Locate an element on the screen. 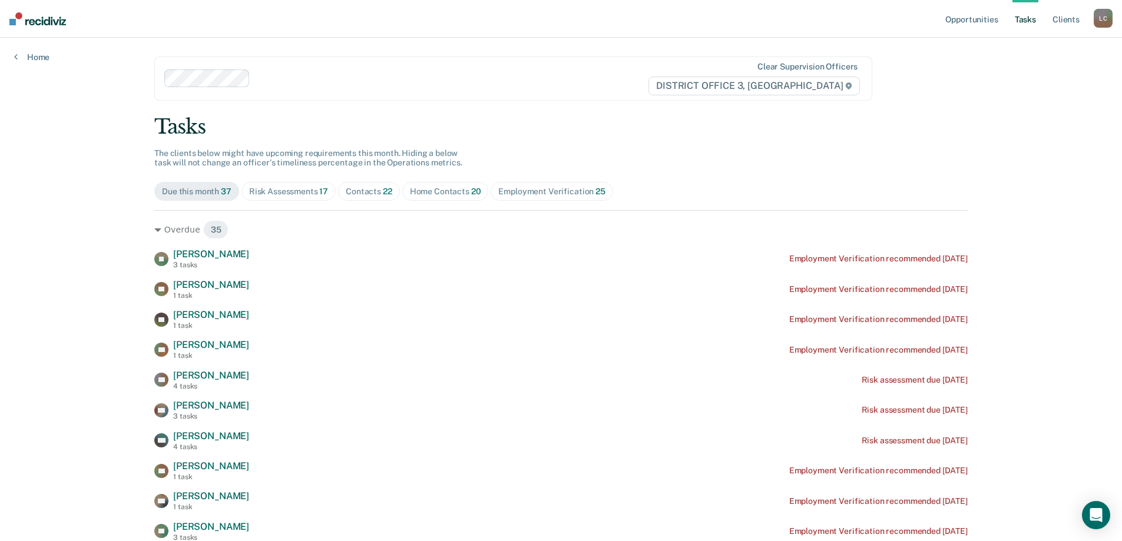  span: 35 is located at coordinates (216, 230).